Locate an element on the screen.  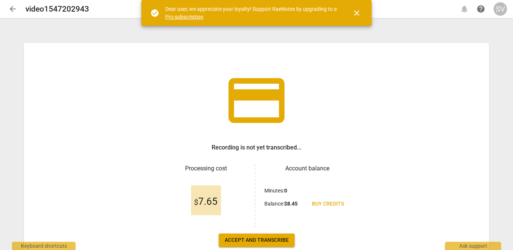
span: Accept and transcribe is located at coordinates (257, 241).